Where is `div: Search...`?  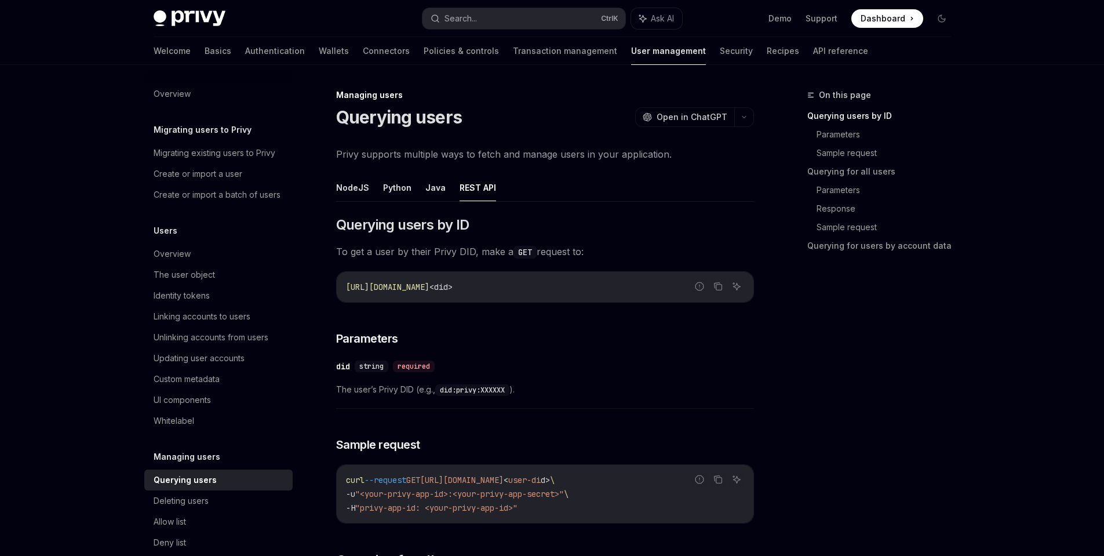 div: Search... is located at coordinates (461, 19).